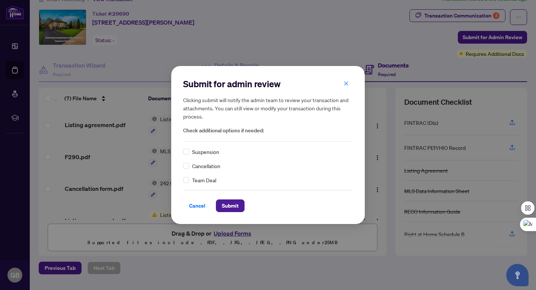  Describe the element at coordinates (346, 83) in the screenshot. I see `span: close` at that location.